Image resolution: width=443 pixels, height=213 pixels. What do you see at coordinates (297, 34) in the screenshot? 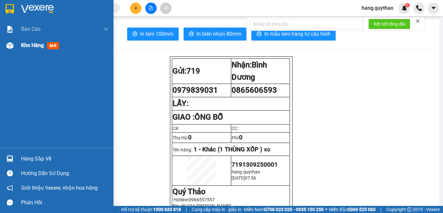
I see `span: In mẫu tem hàng tự cấu hình` at bounding box center [297, 34].